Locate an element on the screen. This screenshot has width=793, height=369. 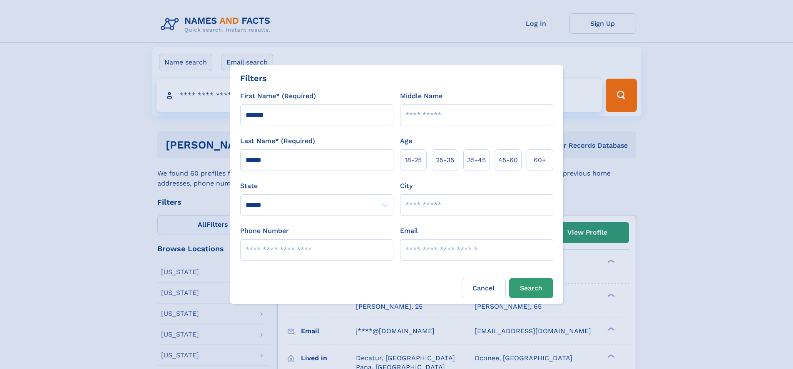
span: 25‑35 is located at coordinates (445, 160).